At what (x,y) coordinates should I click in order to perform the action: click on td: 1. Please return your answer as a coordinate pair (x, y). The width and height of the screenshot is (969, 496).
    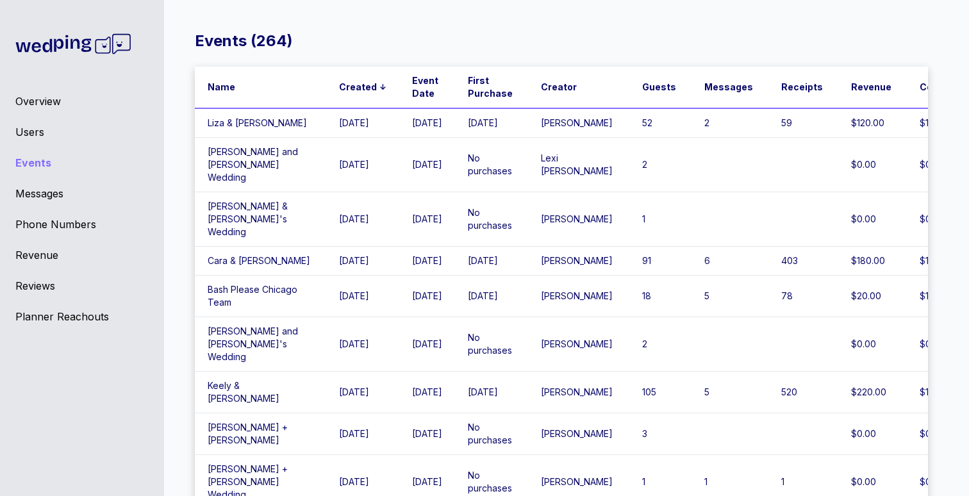
    Looking at the image, I should click on (660, 219).